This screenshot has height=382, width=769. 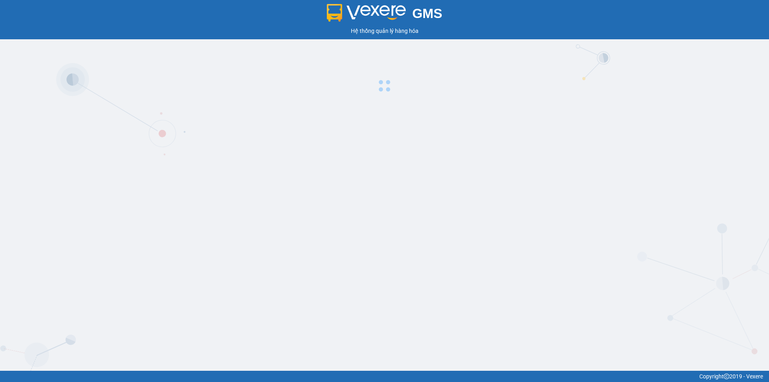 What do you see at coordinates (427, 13) in the screenshot?
I see `span: GMS` at bounding box center [427, 13].